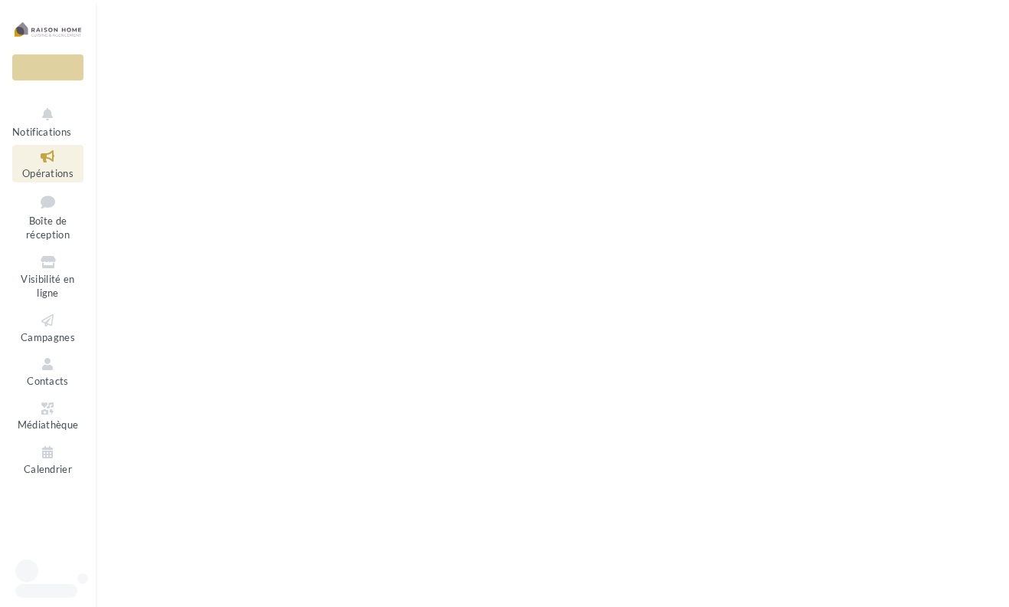 This screenshot has width=1009, height=607. Describe the element at coordinates (47, 276) in the screenshot. I see `a: Visibilité en ligne` at that location.